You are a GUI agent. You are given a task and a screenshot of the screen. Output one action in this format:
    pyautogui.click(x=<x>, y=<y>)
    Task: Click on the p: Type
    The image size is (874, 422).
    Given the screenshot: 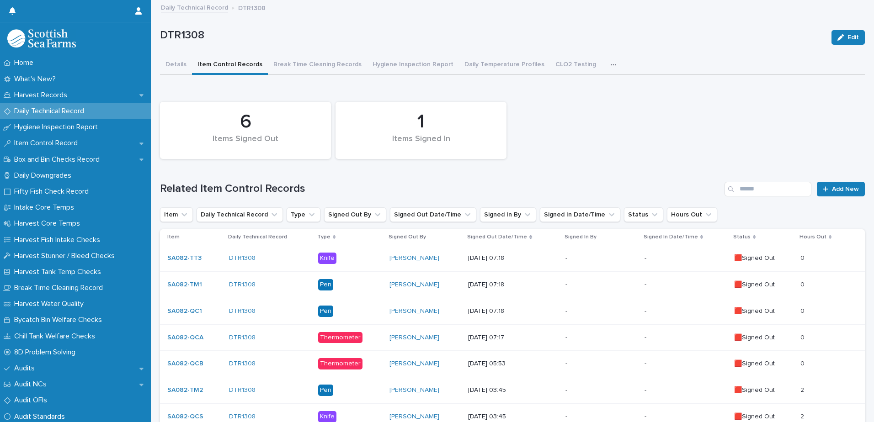 What is the action you would take?
    pyautogui.click(x=324, y=237)
    